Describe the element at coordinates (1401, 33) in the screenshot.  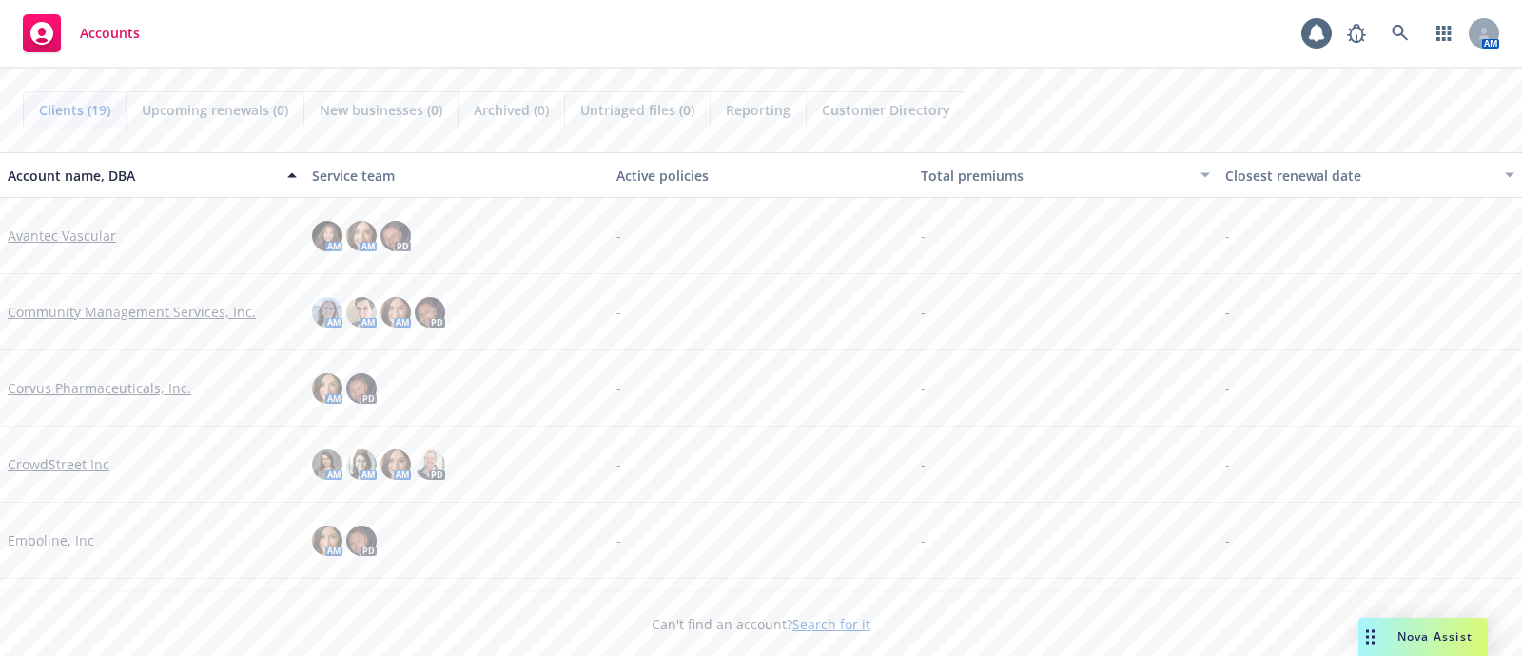
I see `a: Search` at that location.